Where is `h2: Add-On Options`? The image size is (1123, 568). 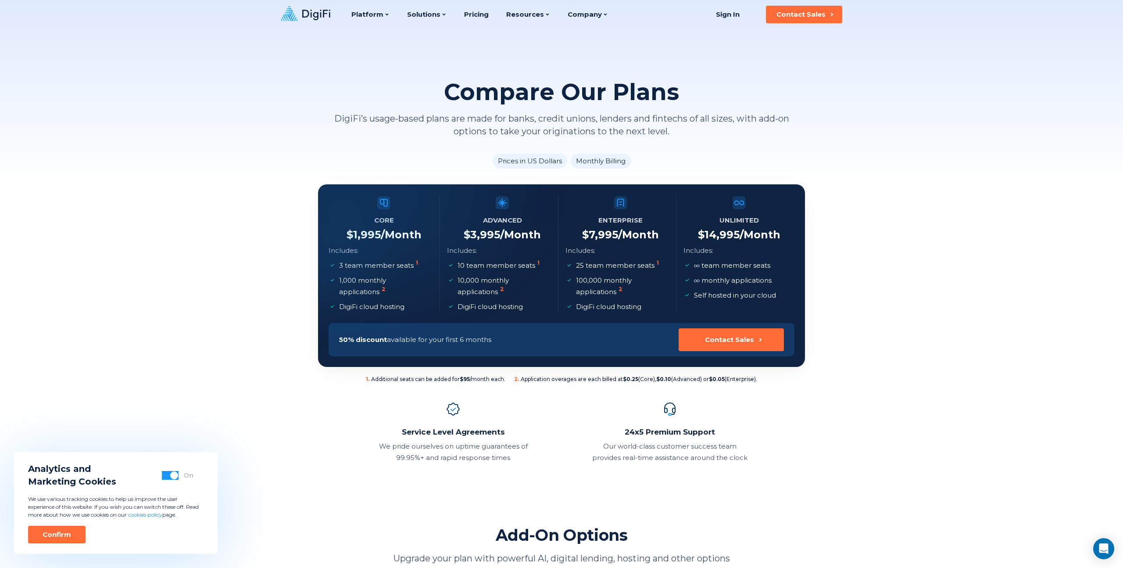 h2: Add-On Options is located at coordinates (561, 535).